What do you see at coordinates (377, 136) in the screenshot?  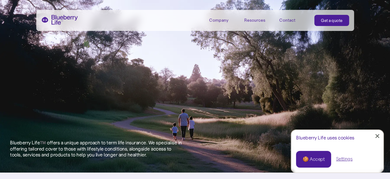 I see `div: Close Cookie Popup` at bounding box center [377, 136].